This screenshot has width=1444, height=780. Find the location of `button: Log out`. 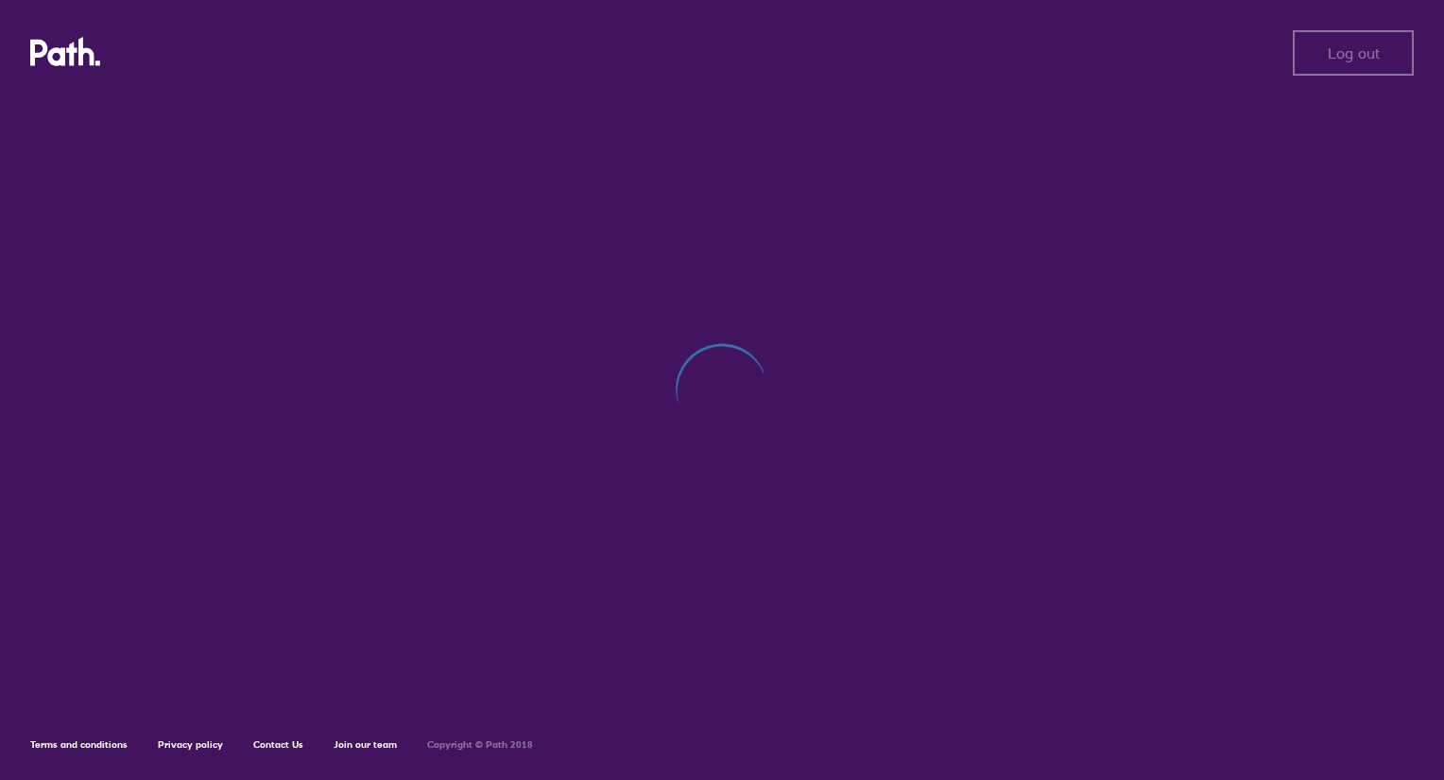

button: Log out is located at coordinates (1353, 53).